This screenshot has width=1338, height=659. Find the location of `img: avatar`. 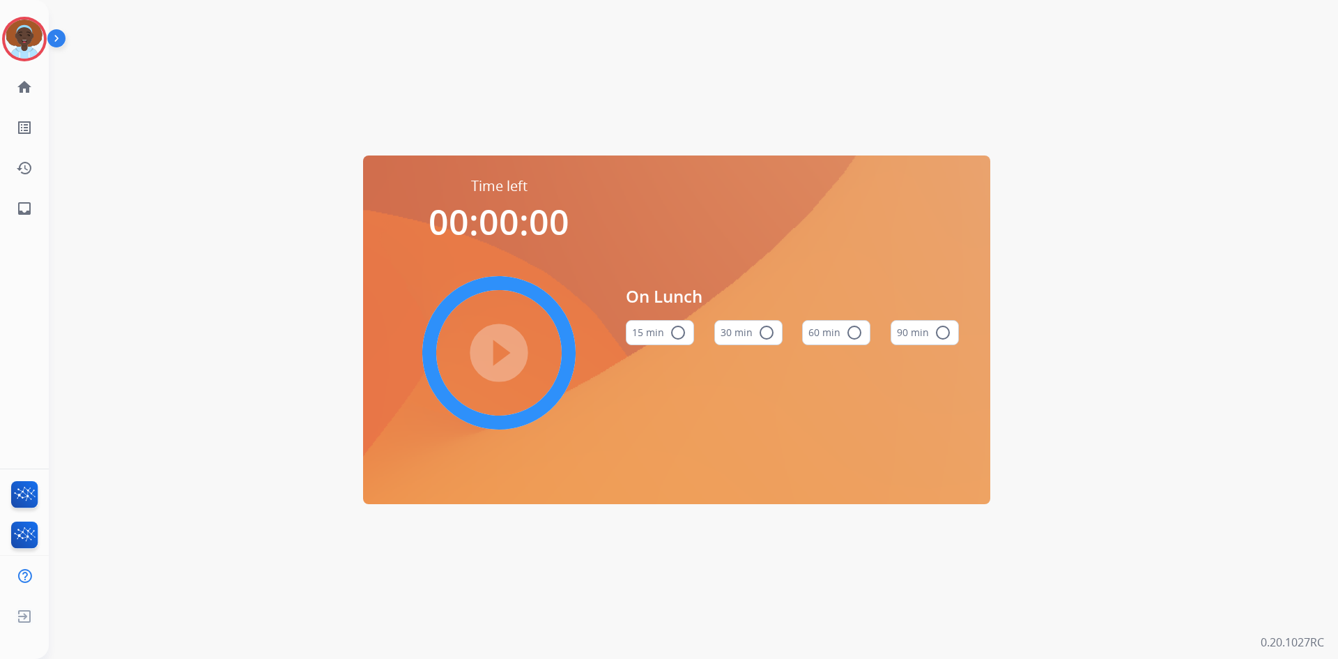

img: avatar is located at coordinates (24, 39).